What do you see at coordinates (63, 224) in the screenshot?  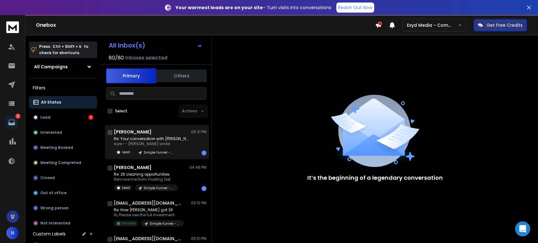 I see `button: Not Interested` at bounding box center [63, 224].